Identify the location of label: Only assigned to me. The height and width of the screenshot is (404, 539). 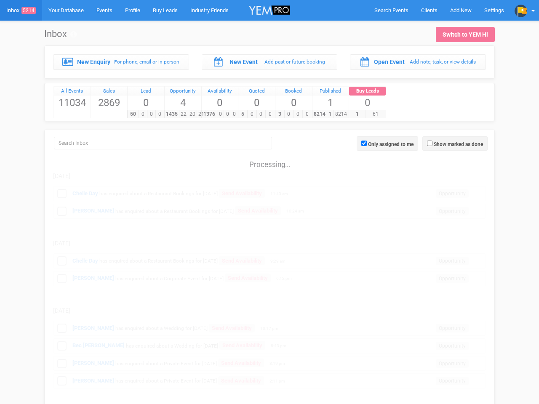
(390, 144).